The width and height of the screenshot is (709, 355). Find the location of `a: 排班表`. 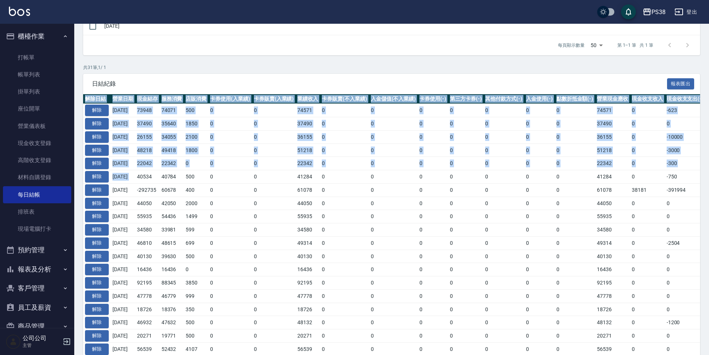

a: 排班表 is located at coordinates (37, 212).